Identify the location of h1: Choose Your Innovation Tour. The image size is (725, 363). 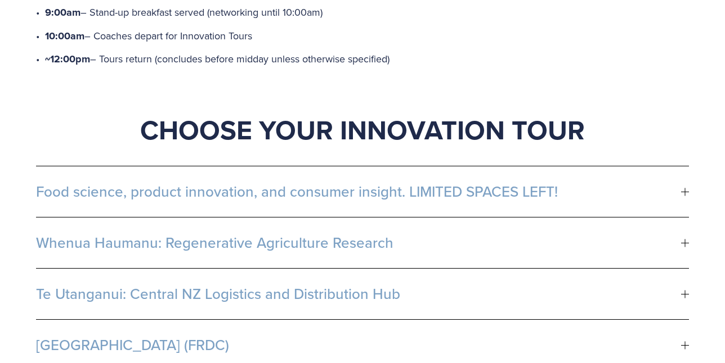
(362, 130).